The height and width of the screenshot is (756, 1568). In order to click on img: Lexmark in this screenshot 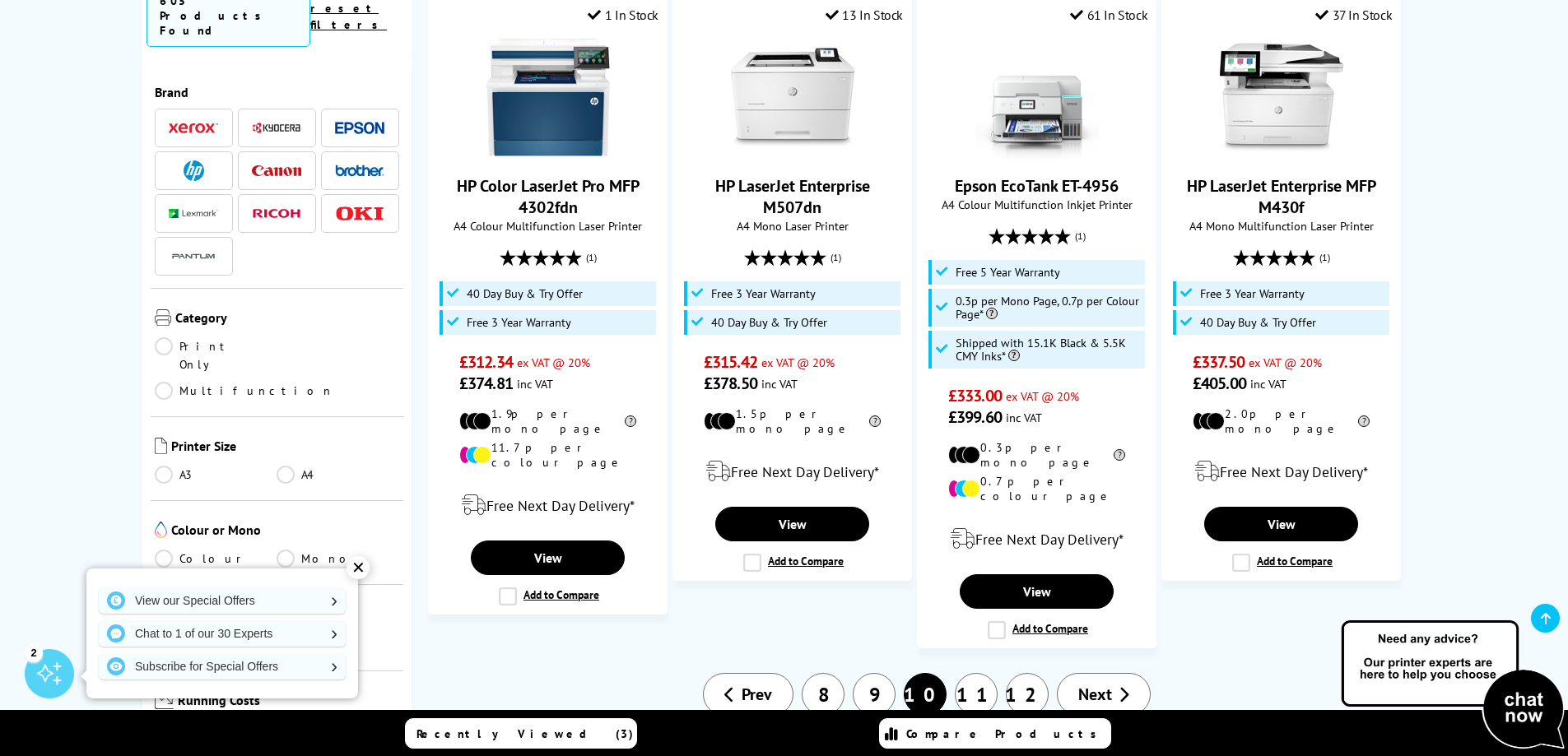, I will do `click(193, 214)`.